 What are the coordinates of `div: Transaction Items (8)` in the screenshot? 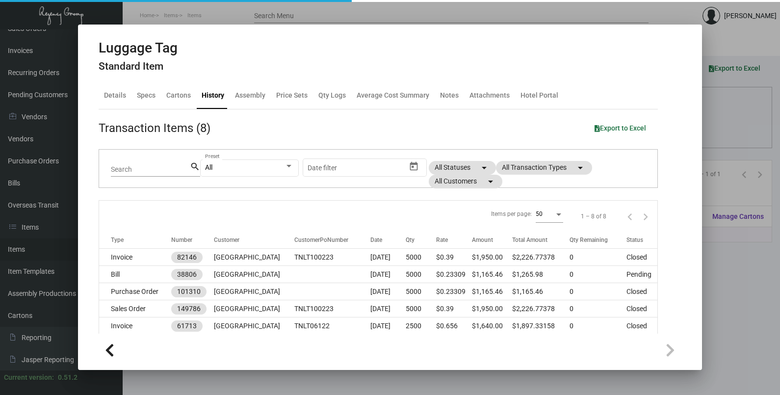 It's located at (155, 128).